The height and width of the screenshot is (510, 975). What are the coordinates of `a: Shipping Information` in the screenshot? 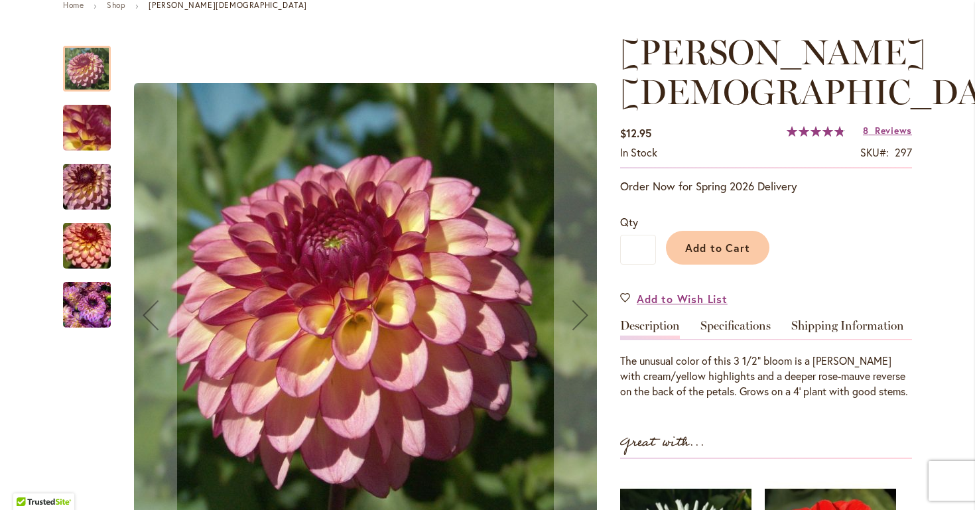 It's located at (848, 329).